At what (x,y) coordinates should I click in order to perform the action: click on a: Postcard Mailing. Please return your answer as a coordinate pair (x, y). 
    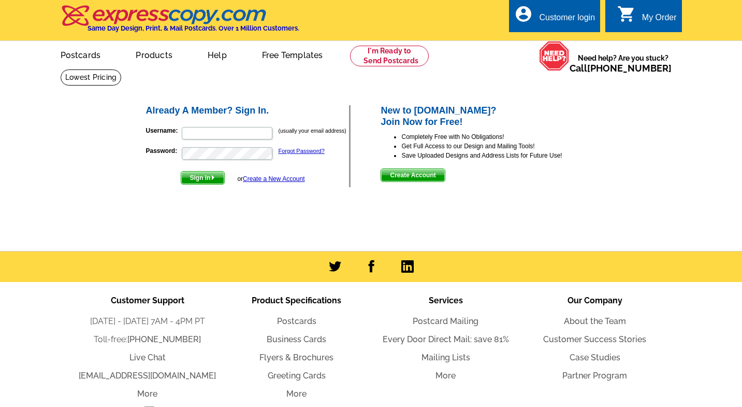
    Looking at the image, I should click on (445, 321).